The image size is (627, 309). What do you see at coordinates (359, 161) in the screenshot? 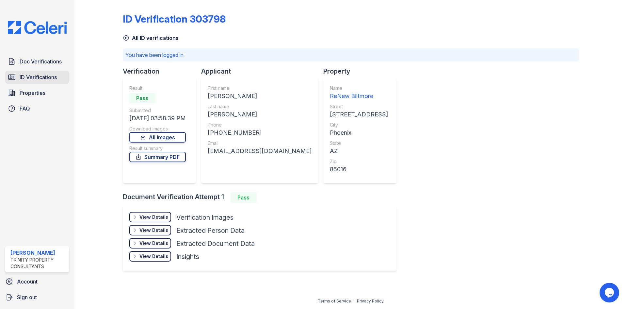
I see `div: Zip` at bounding box center [359, 161].